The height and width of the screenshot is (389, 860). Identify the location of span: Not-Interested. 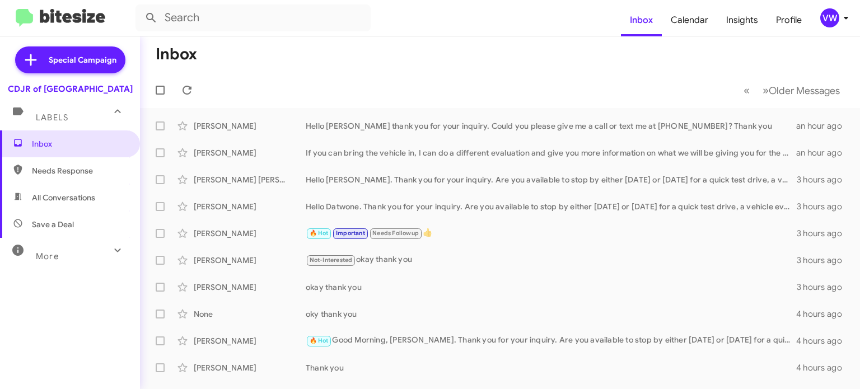
(331, 260).